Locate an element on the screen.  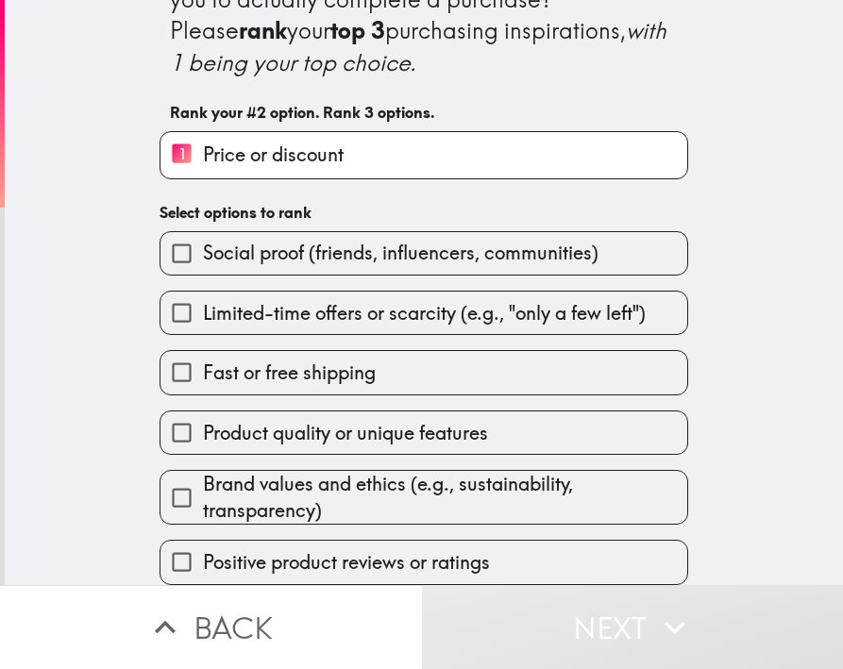
button: Positive product reviews or ratings is located at coordinates (424, 562).